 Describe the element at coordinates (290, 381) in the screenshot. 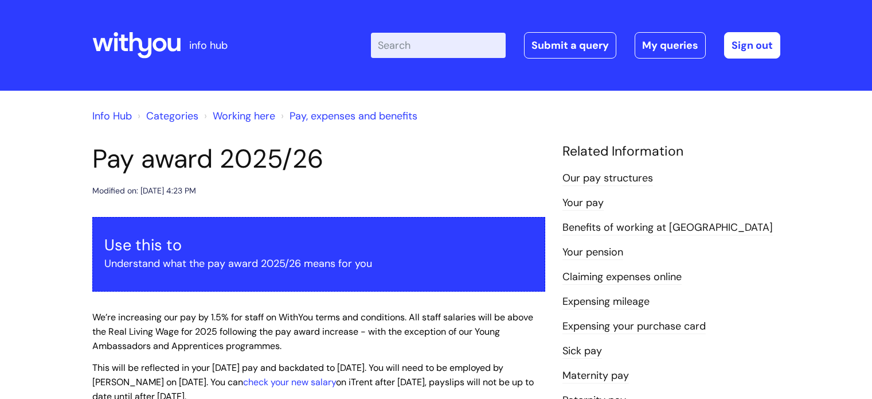

I see `a: check your new salary` at that location.